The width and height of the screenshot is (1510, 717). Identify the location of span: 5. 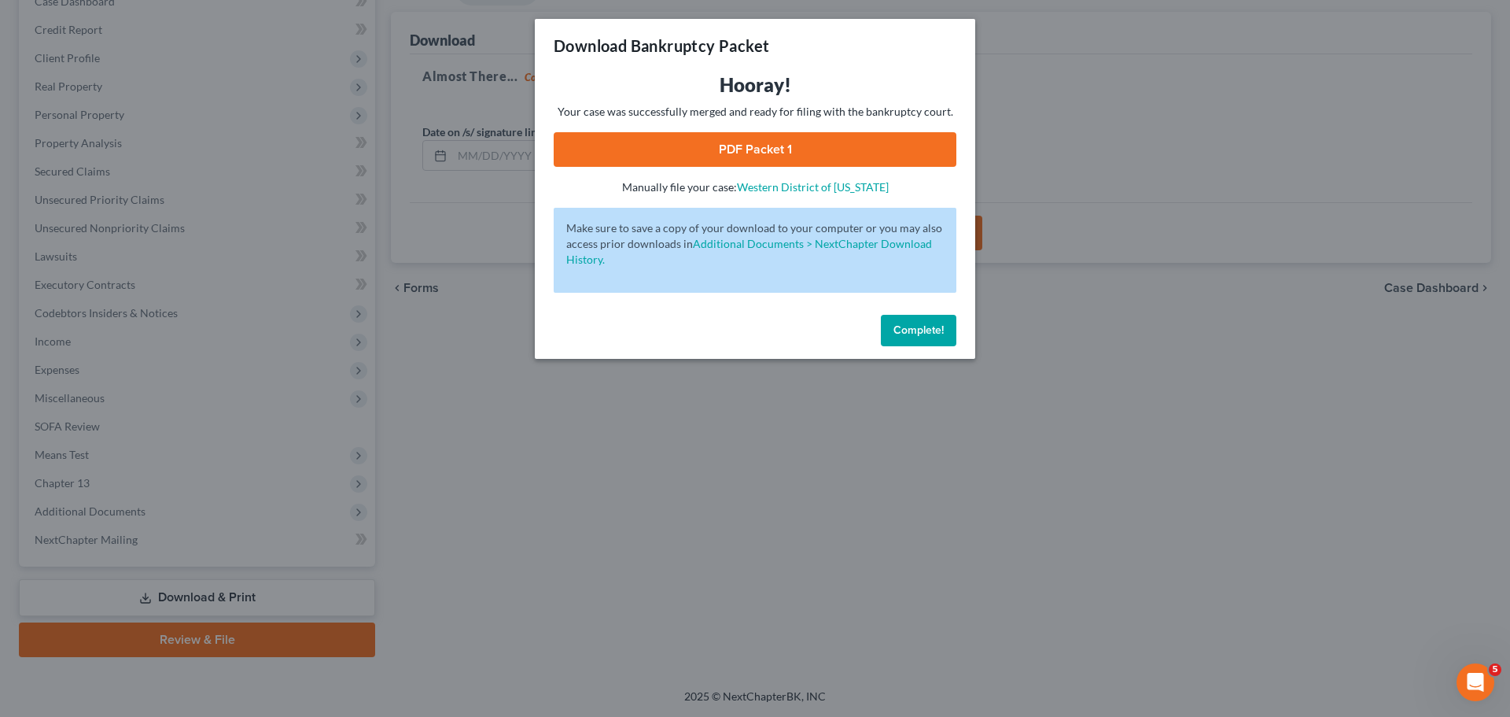
(1495, 669).